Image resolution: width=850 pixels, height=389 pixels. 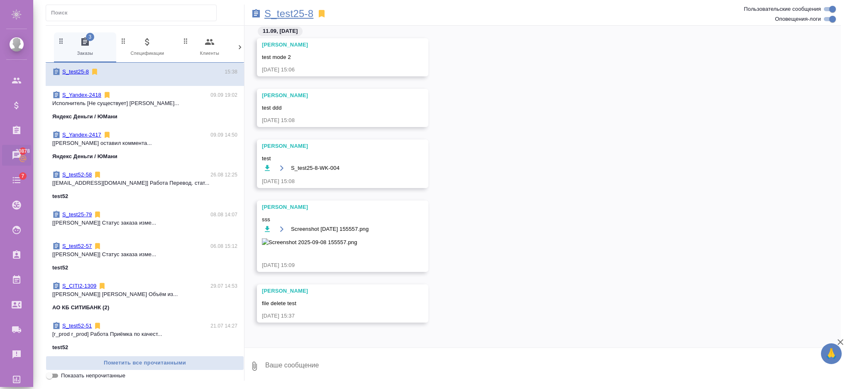 I want to click on a: S_test25-79, so click(x=77, y=214).